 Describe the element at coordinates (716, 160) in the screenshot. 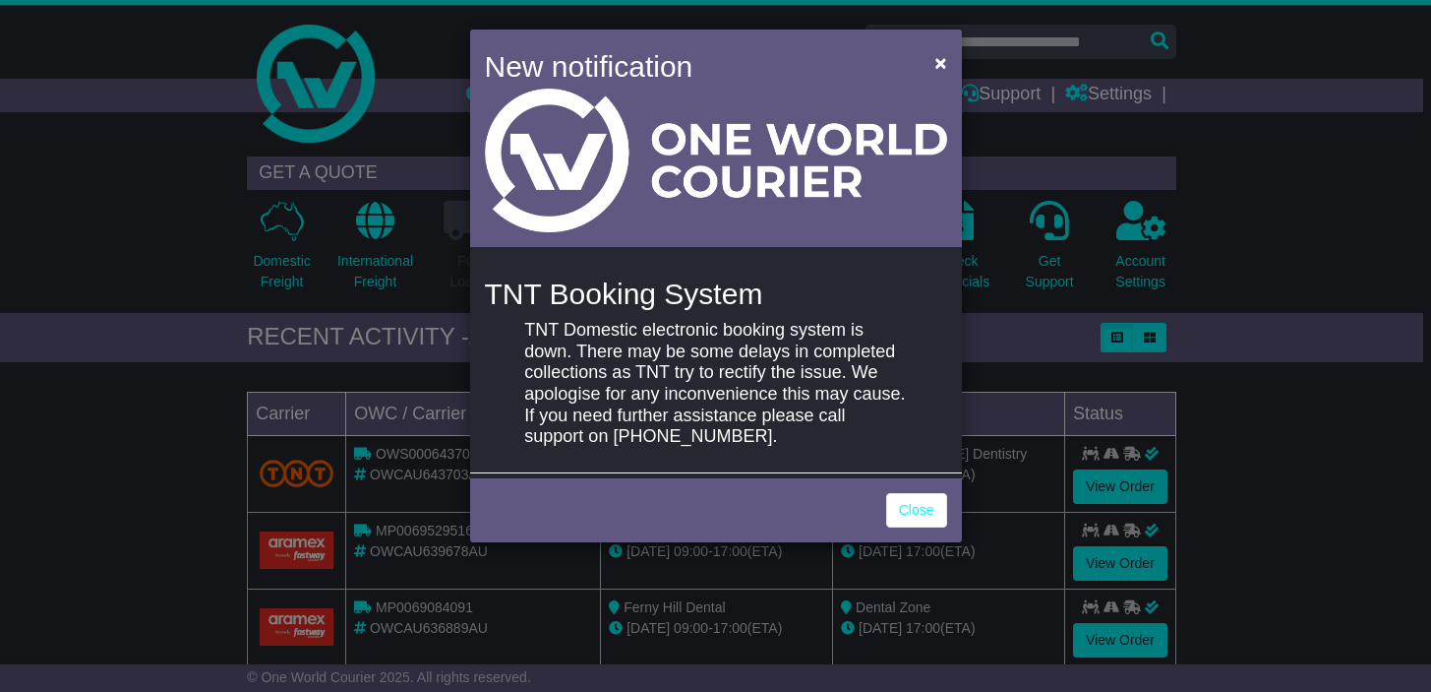

I see `img: Light` at that location.